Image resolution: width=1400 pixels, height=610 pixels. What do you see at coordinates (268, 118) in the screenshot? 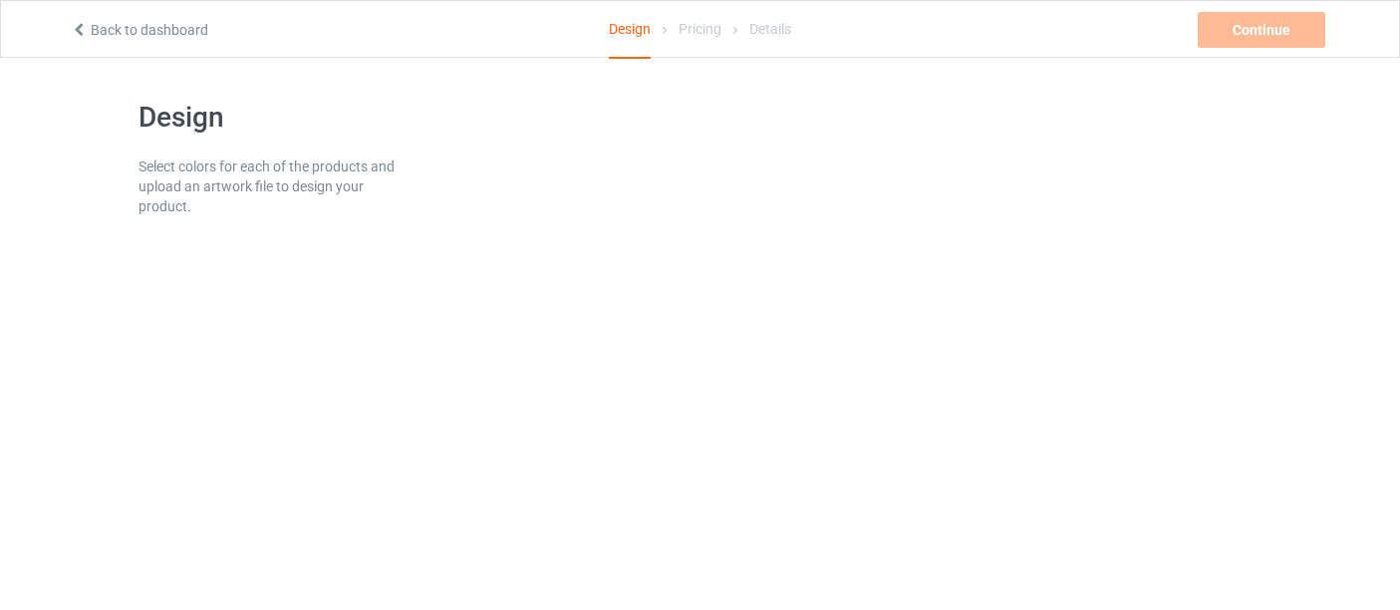
I see `h1: Design` at bounding box center [268, 118].